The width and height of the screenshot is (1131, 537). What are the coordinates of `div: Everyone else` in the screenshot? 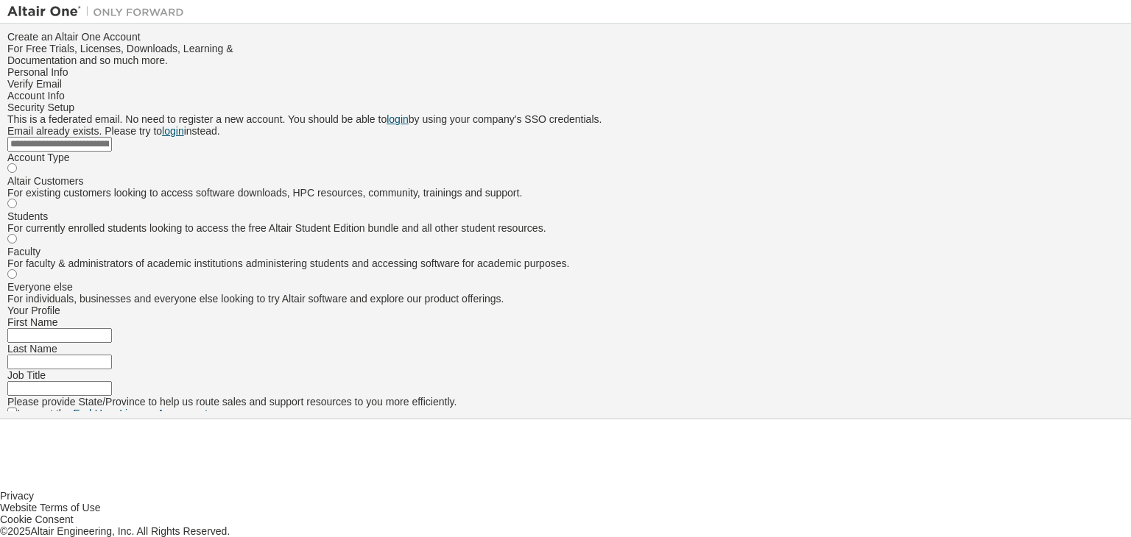 It's located at (565, 287).